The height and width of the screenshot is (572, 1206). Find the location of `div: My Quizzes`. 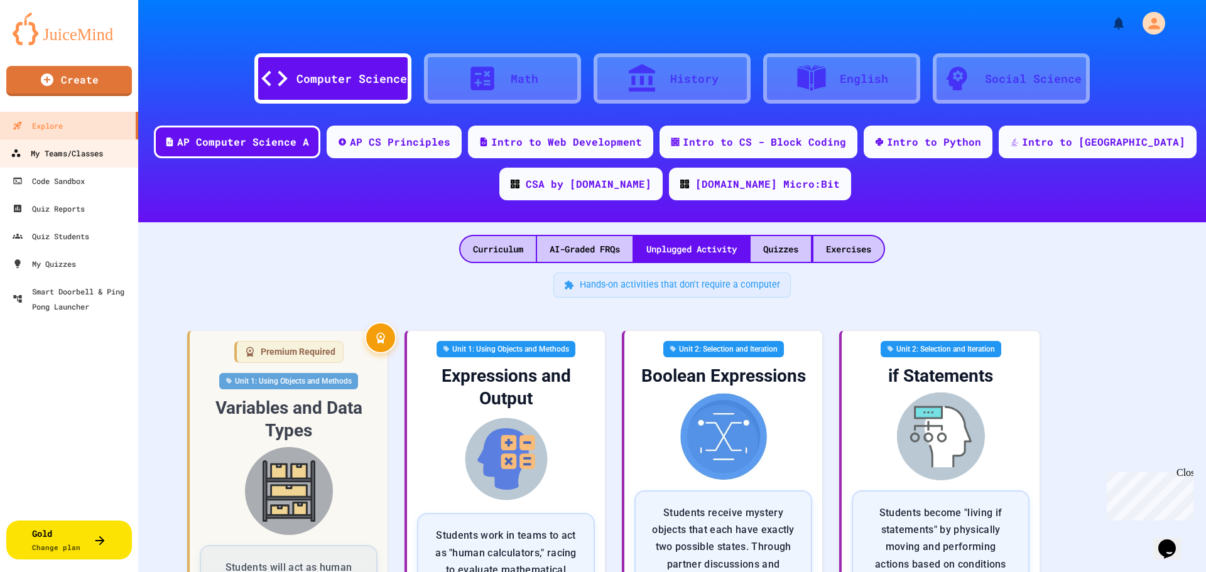

div: My Quizzes is located at coordinates (44, 264).